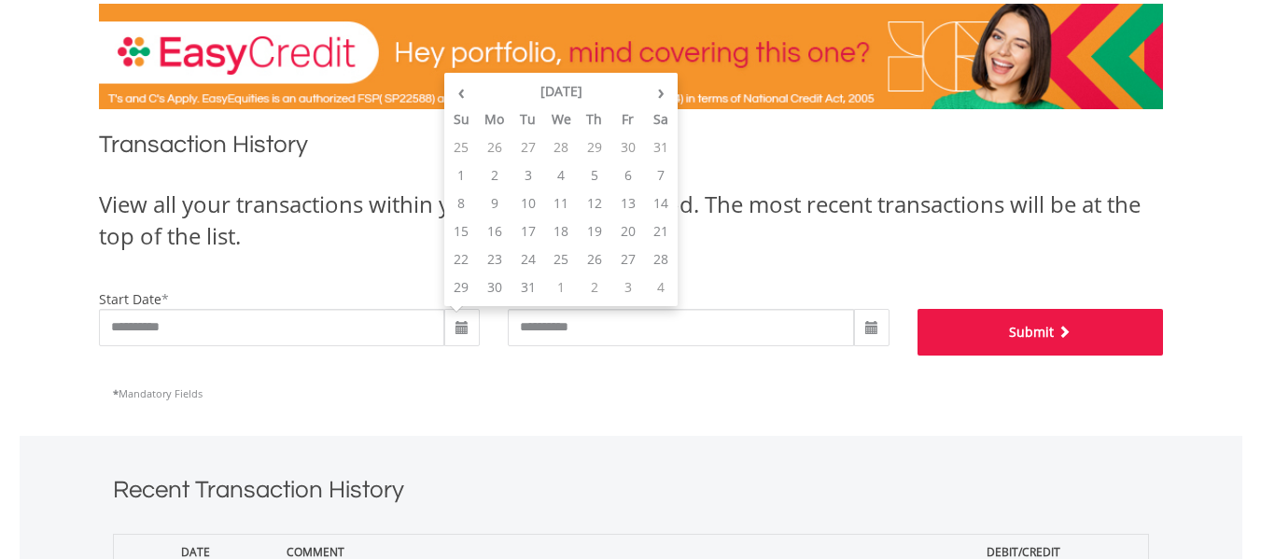  I want to click on button: Submit, so click(1039, 332).